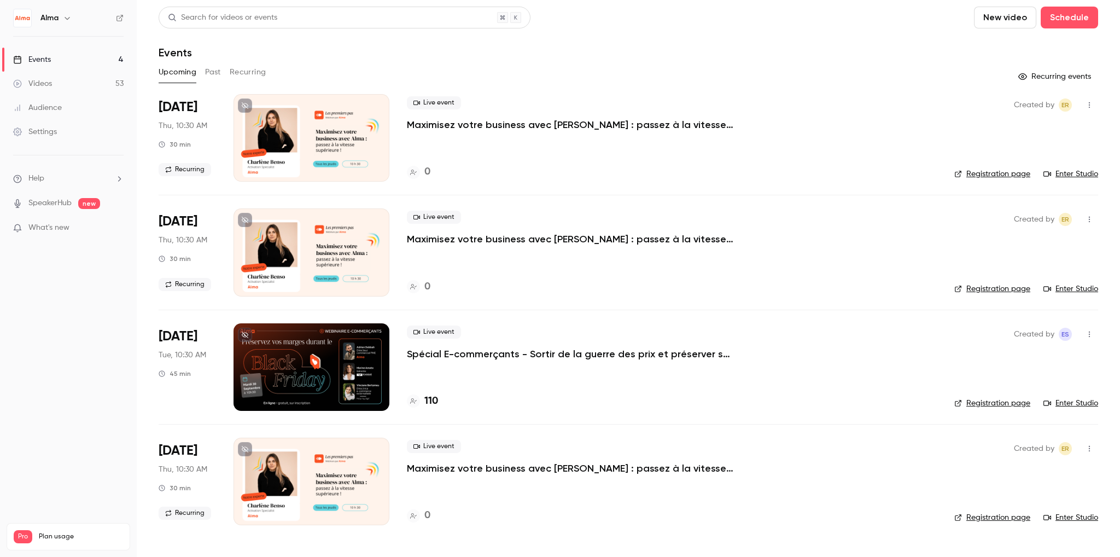  What do you see at coordinates (187, 481) in the screenshot?
I see `div: Oct 2 Thu, 10:30 AM (Europe/Paris)` at bounding box center [187, 481].